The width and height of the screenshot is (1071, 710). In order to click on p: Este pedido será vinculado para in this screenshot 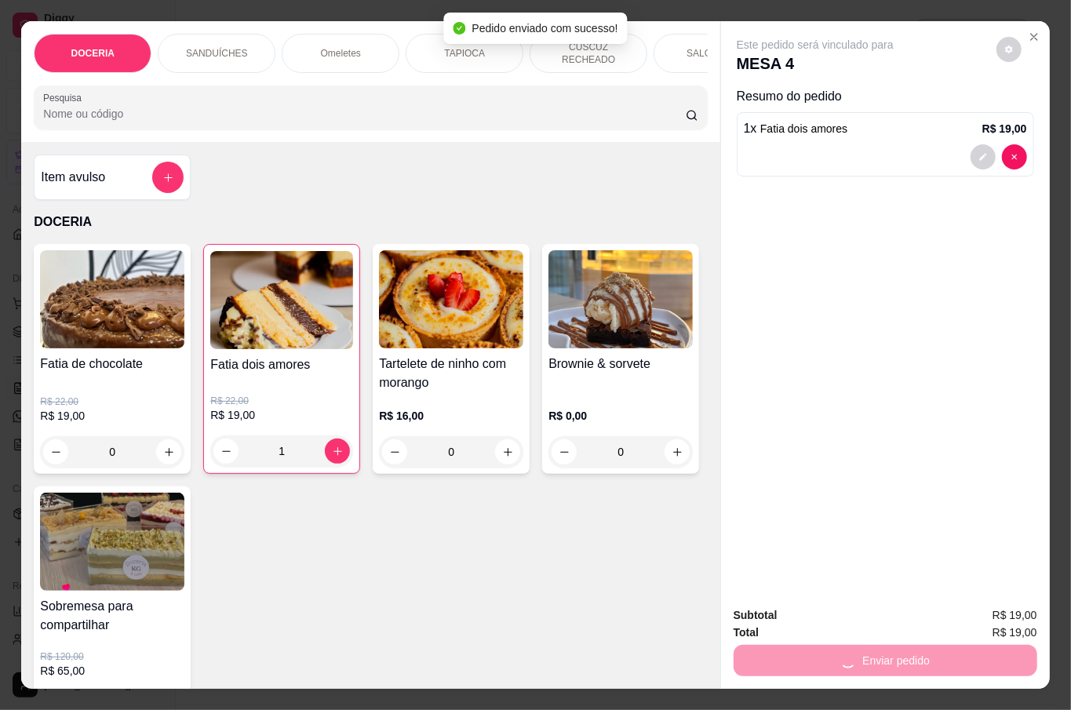, I will do `click(816, 45)`.